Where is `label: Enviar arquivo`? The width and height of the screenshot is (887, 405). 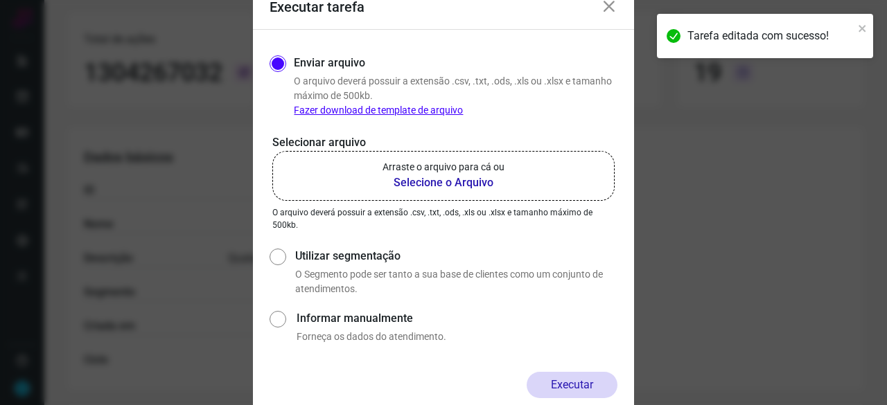
label: Enviar arquivo is located at coordinates (329, 63).